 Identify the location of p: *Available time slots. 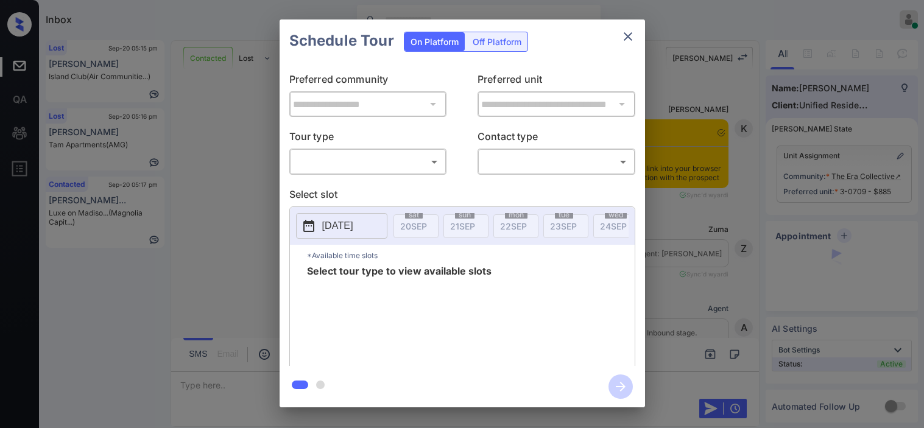
(471, 255).